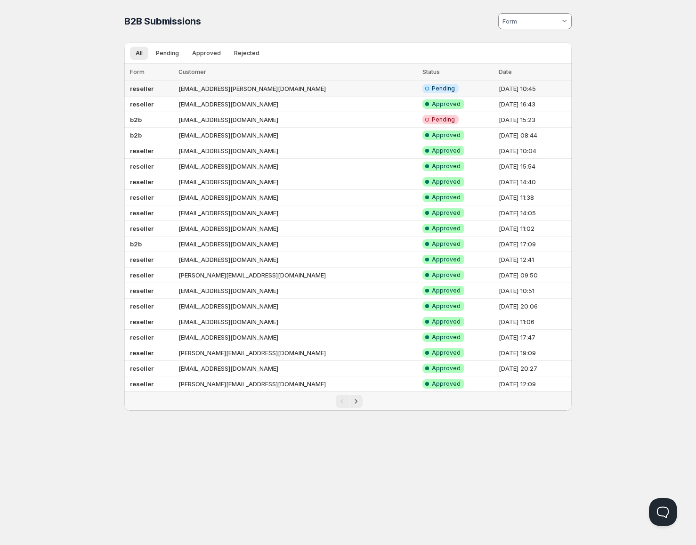 The image size is (696, 545). I want to click on span: Rejected, so click(247, 53).